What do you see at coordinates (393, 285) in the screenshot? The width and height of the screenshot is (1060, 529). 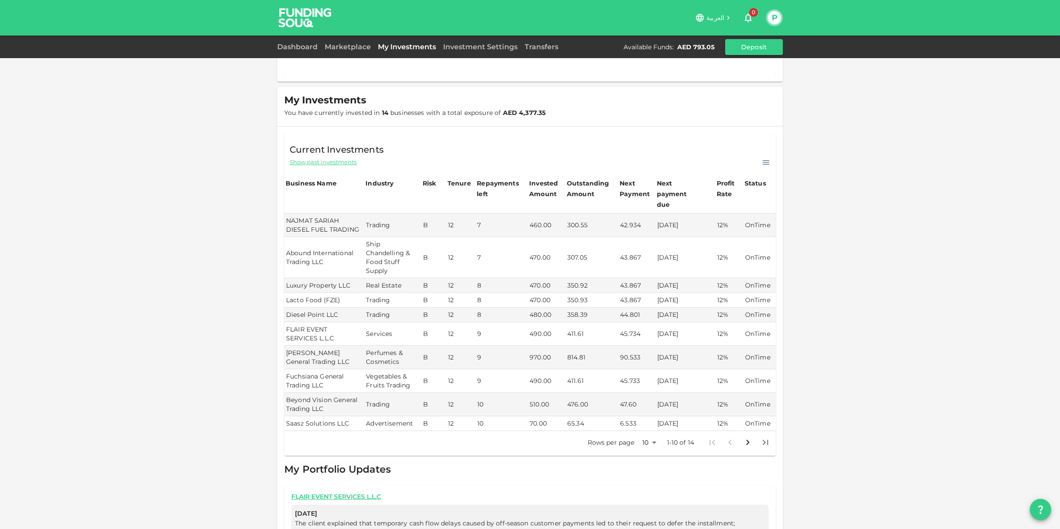 I see `td: Real Estate` at bounding box center [393, 285].